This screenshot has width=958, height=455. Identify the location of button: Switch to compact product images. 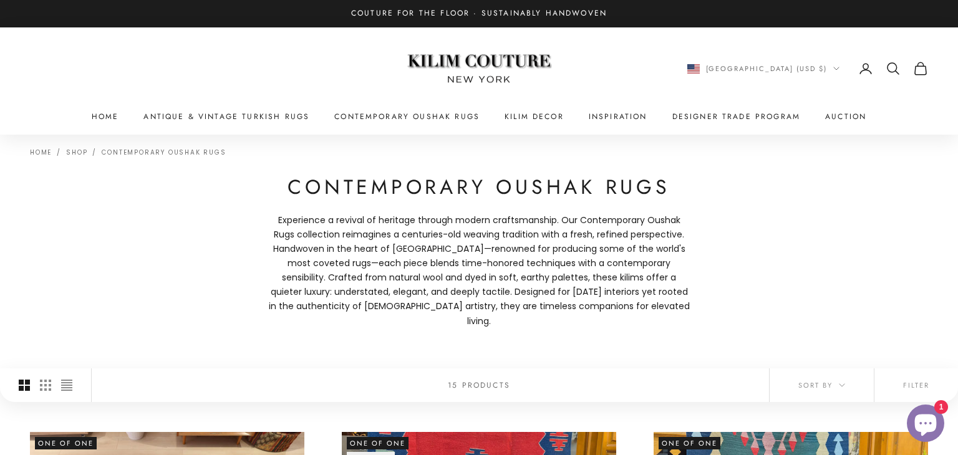
(67, 385).